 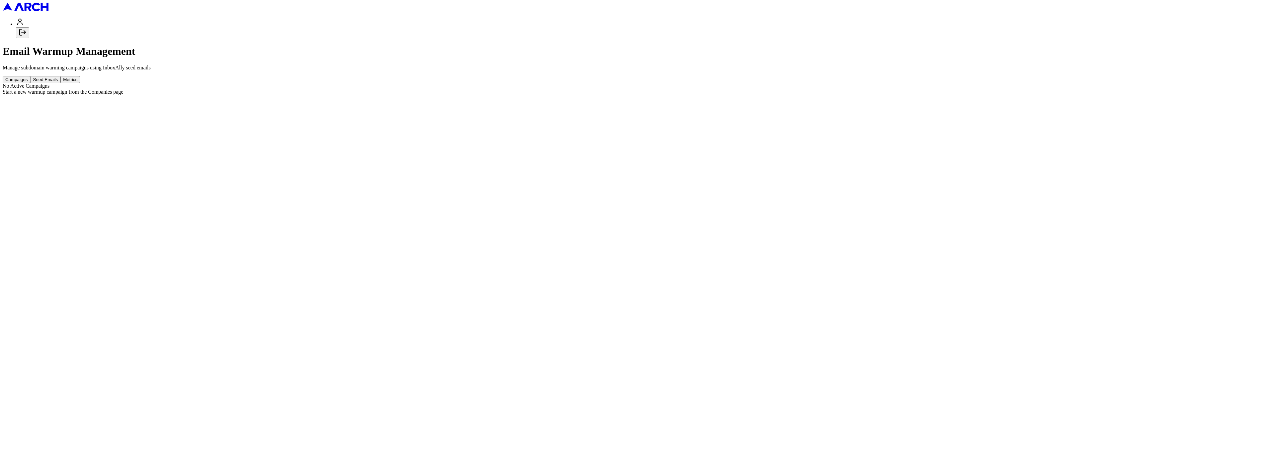 I want to click on div: No Active Campaigns, so click(x=635, y=86).